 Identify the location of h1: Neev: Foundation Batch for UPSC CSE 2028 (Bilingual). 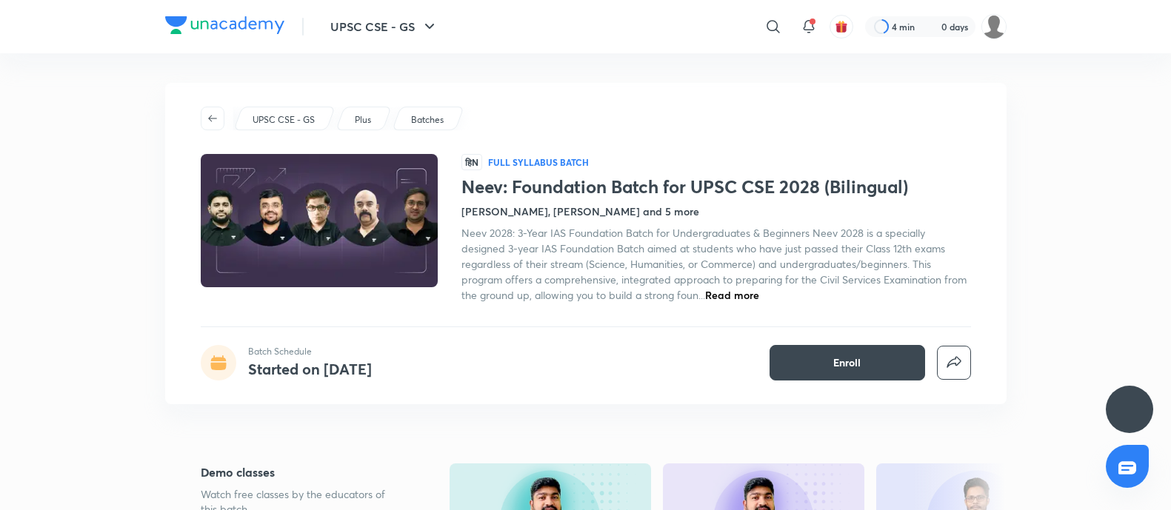
(716, 187).